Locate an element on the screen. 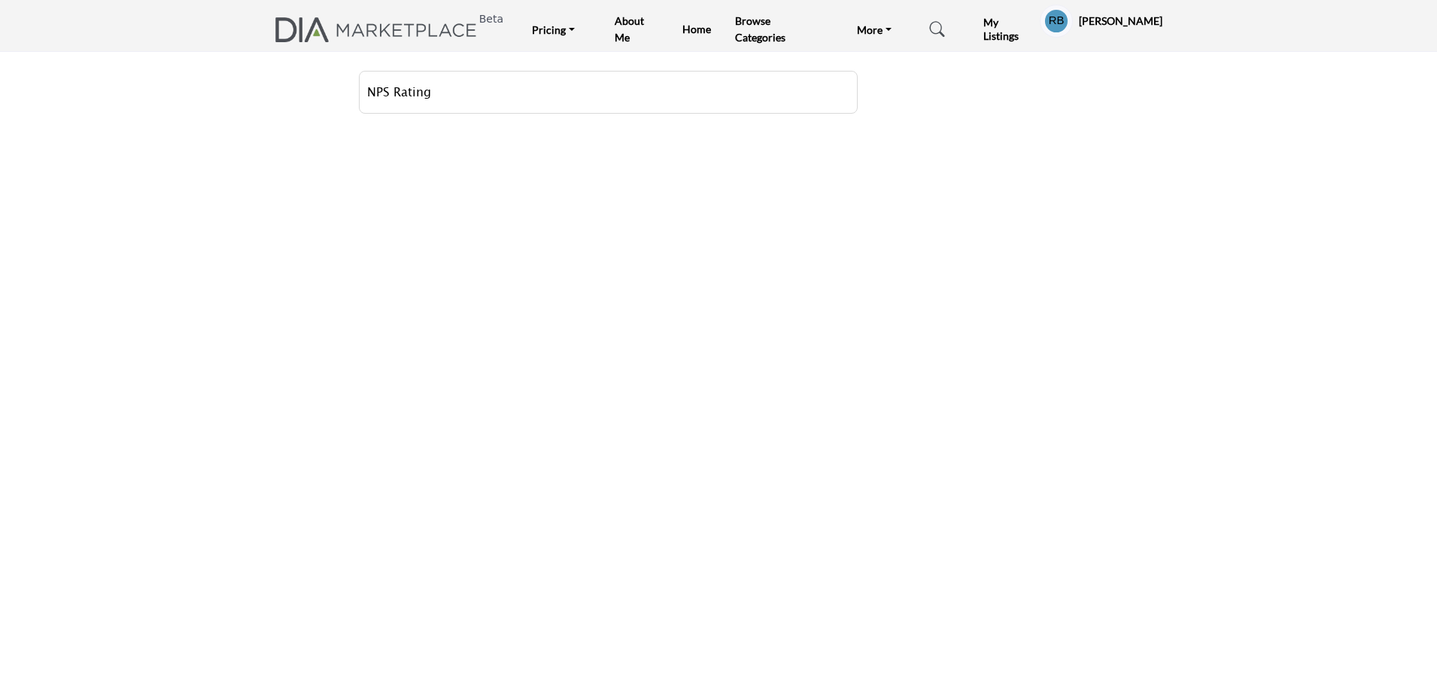 Image resolution: width=1437 pixels, height=692 pixels. h6: Beta is located at coordinates (491, 19).